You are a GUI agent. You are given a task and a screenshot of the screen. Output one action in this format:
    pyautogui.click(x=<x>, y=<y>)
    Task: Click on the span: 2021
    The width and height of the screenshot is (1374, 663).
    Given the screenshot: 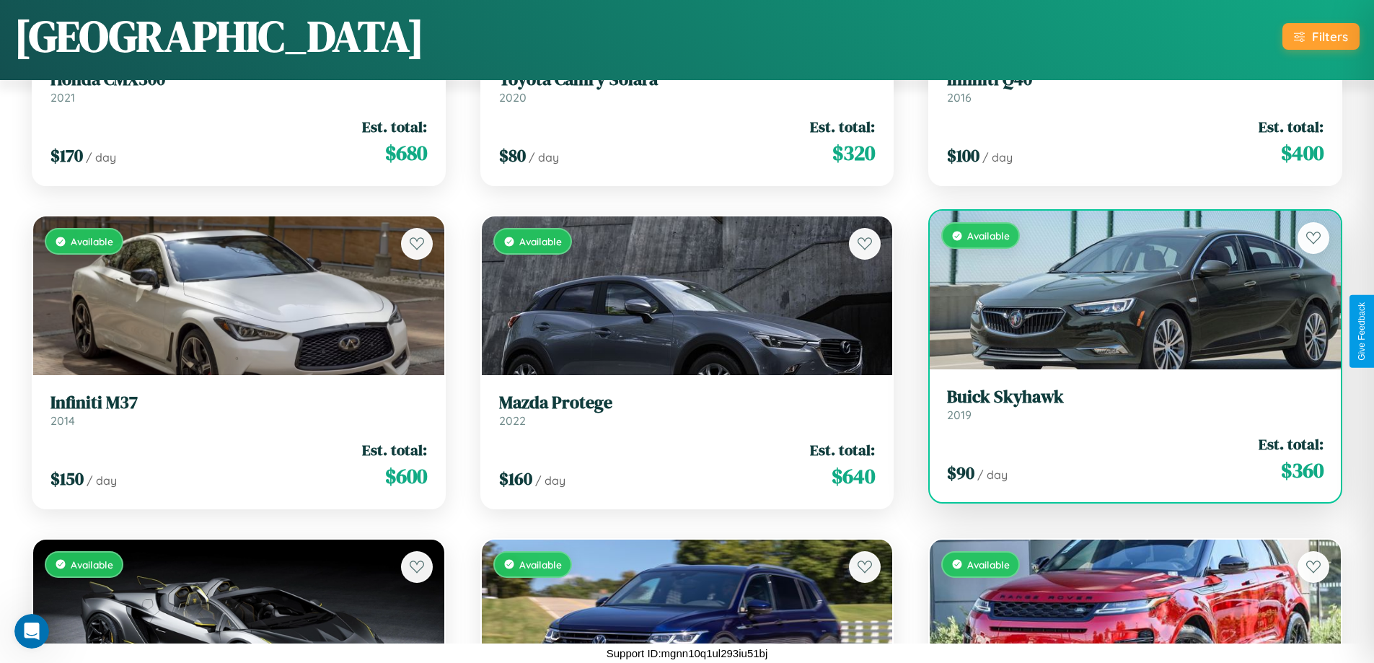 What is the action you would take?
    pyautogui.click(x=63, y=97)
    